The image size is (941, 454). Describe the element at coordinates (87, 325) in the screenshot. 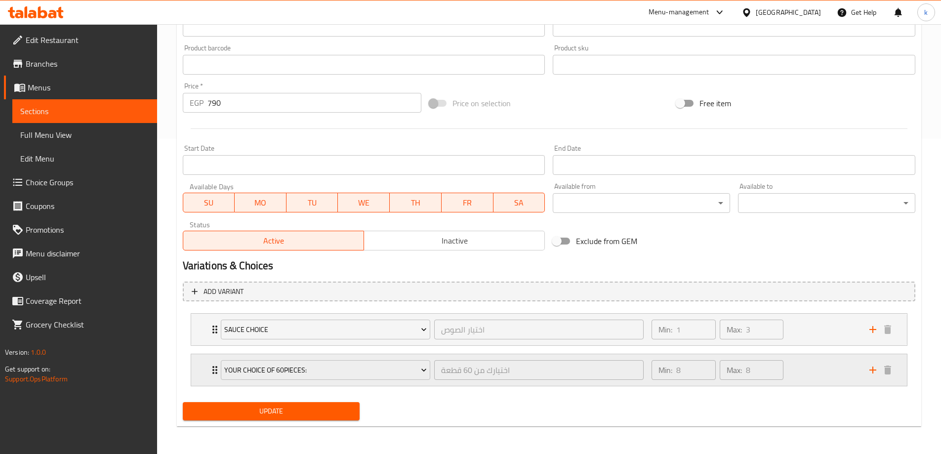

I see `span: Grocery Checklist` at that location.